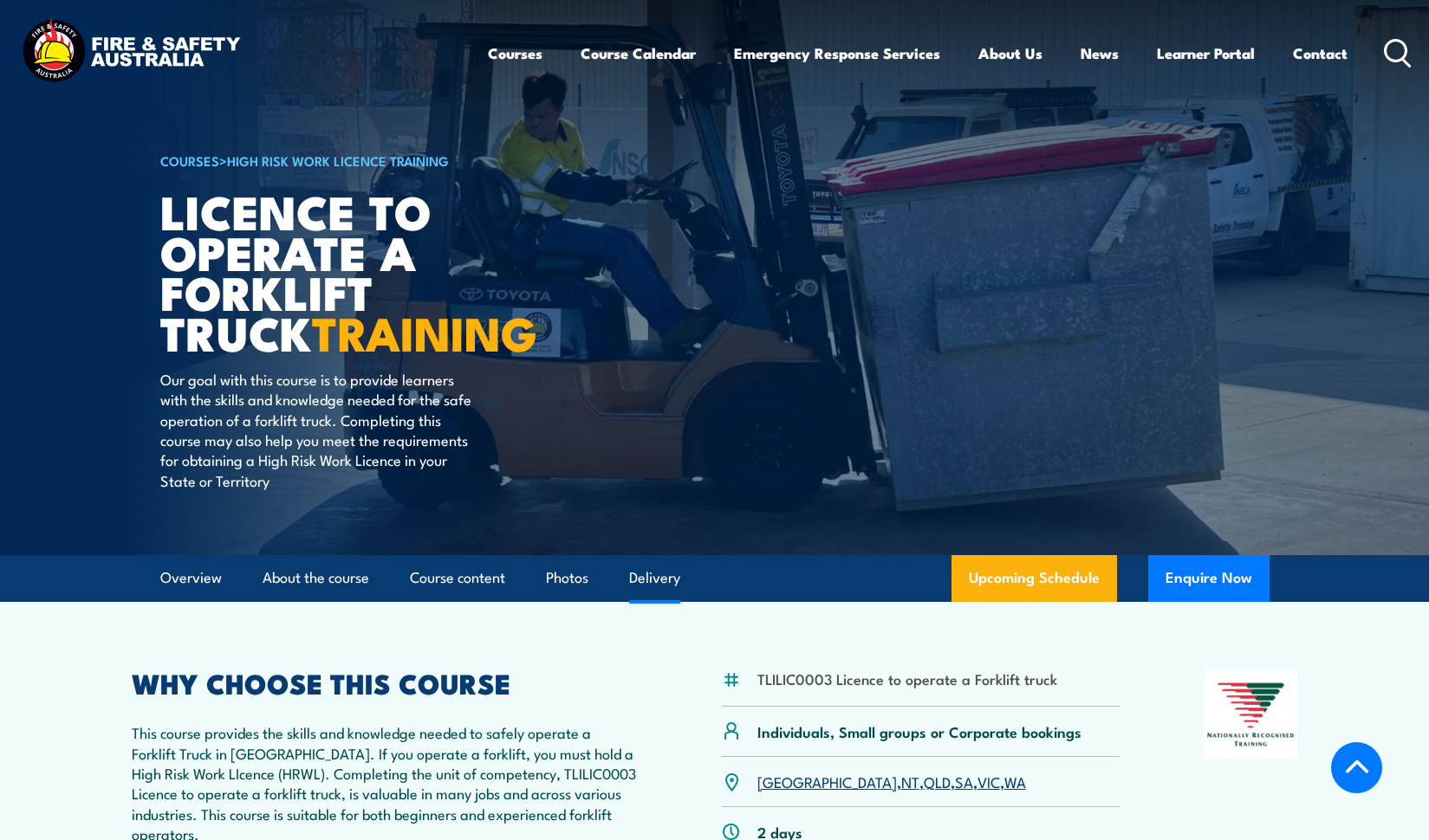  I want to click on a: About Us, so click(1010, 53).